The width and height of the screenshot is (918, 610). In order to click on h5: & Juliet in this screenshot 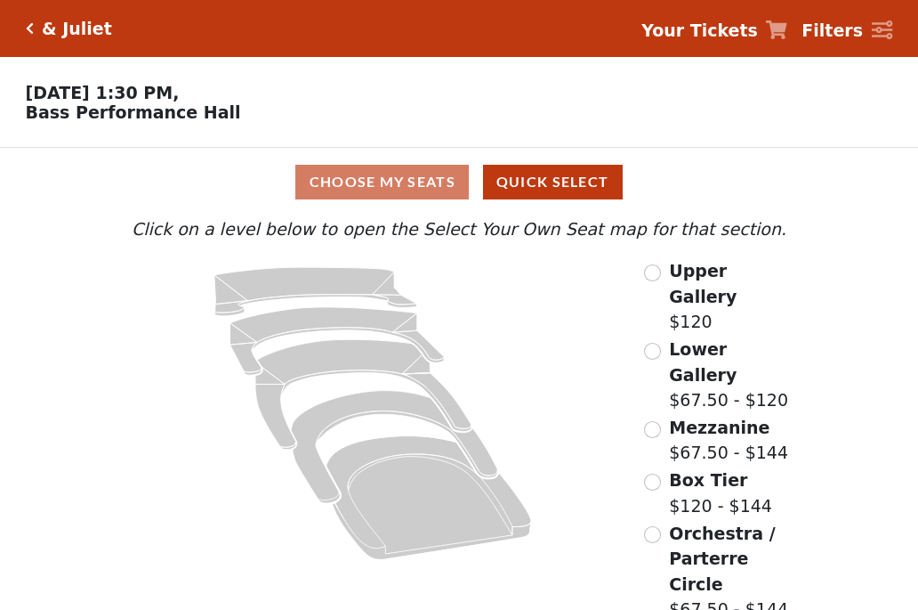, I will do `click(77, 28)`.